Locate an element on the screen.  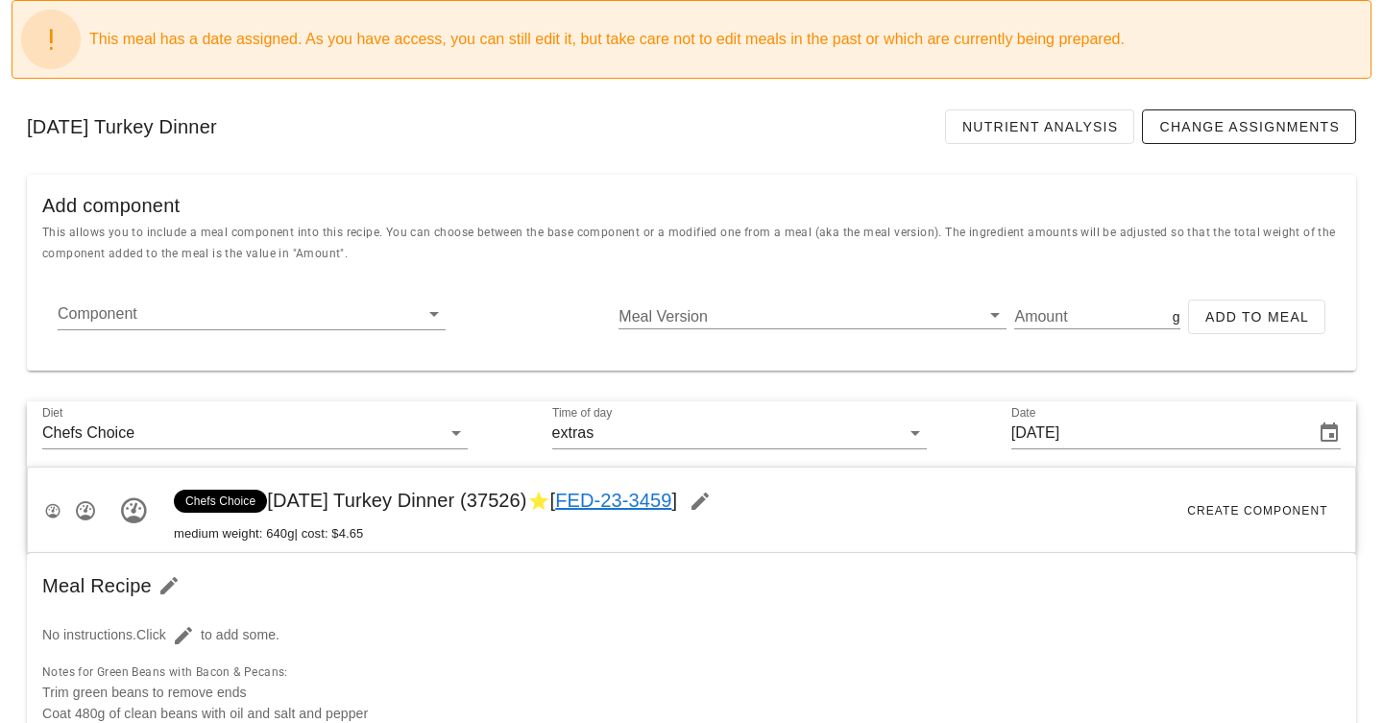
label: Date is located at coordinates (1023, 413).